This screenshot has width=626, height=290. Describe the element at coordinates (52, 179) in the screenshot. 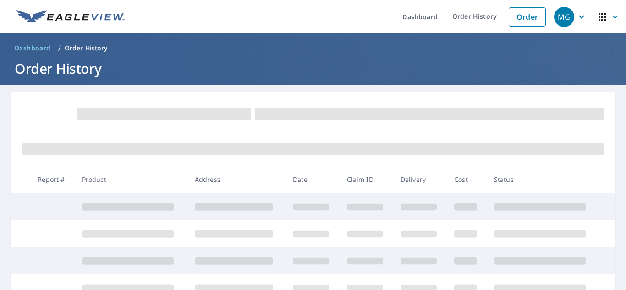

I see `th: Report #` at that location.